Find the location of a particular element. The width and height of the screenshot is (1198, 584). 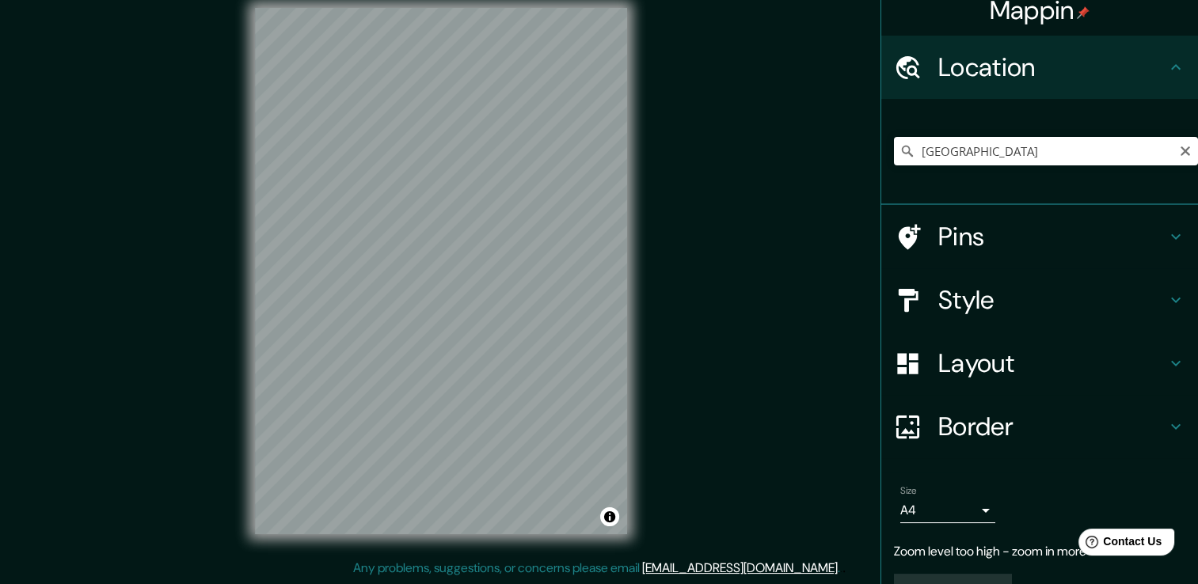

button: Toggle attribution is located at coordinates (610, 517).